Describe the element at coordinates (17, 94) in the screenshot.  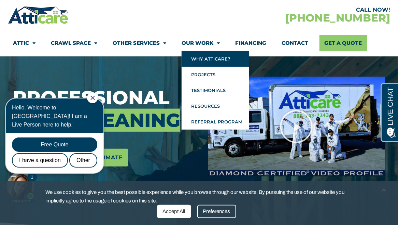
I see `div: Need help? Chat with us now!` at that location.